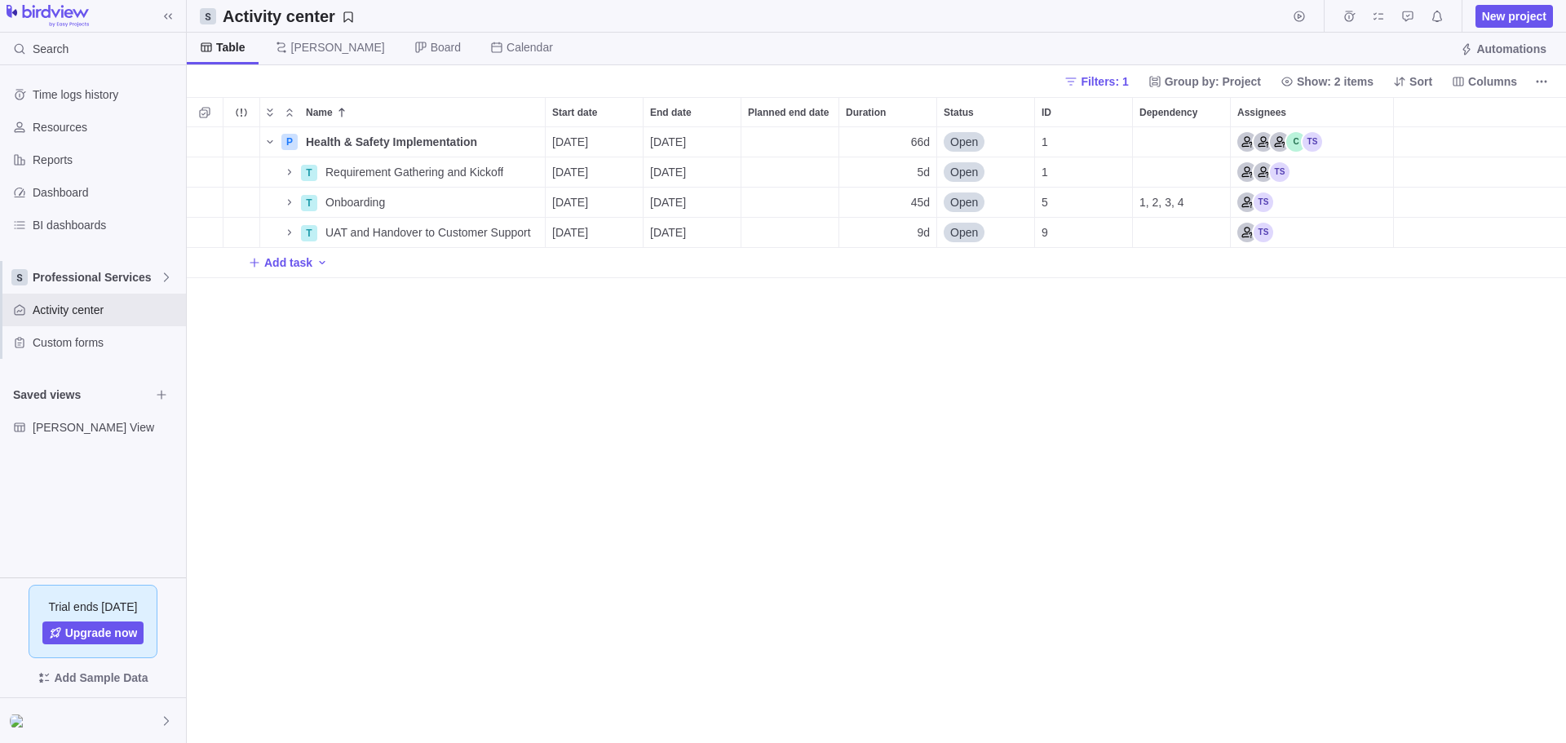 The height and width of the screenshot is (743, 1566). Describe the element at coordinates (428, 232) in the screenshot. I see `span: UAT and Handover to Customer Support` at that location.